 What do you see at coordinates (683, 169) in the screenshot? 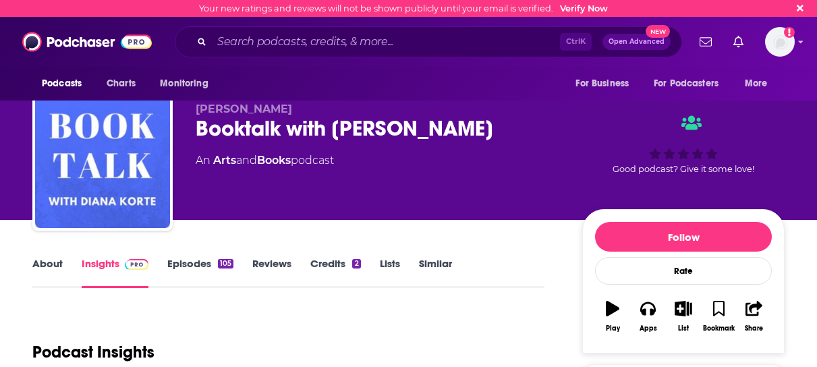
I see `span: Good podcast? Give it some love!` at bounding box center [683, 169].